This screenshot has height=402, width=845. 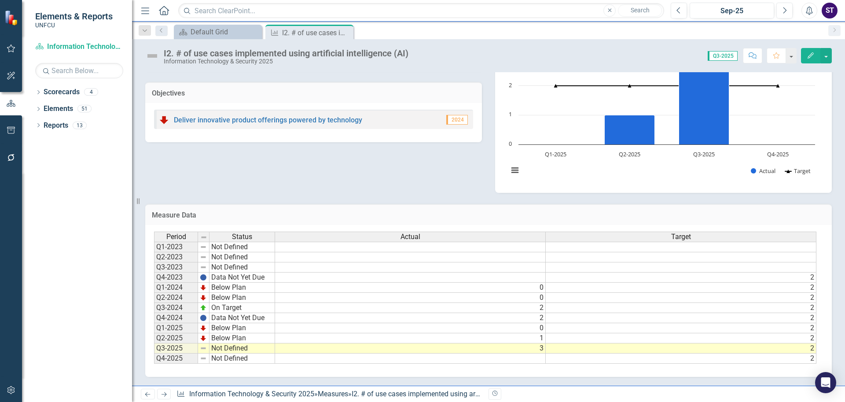 What do you see at coordinates (778, 154) in the screenshot?
I see `text: Q4-2025` at bounding box center [778, 154].